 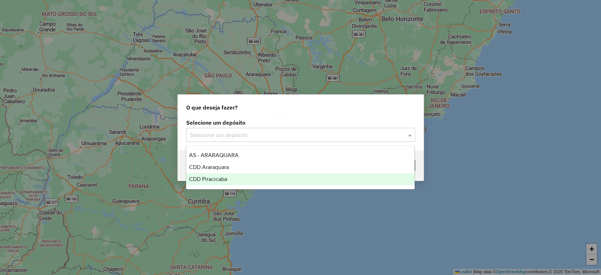 What do you see at coordinates (300, 167) in the screenshot?
I see `ng-dropdown-panel: Options list` at bounding box center [300, 167].